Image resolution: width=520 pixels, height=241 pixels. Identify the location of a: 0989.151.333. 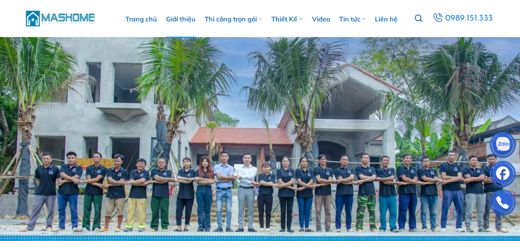
(463, 19).